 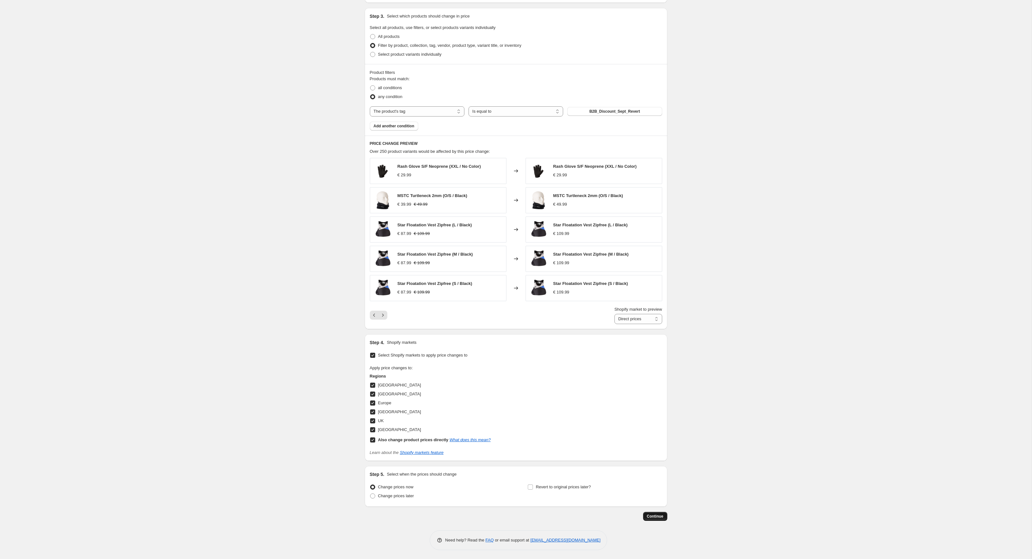 I want to click on h2: Step 3., so click(x=377, y=16).